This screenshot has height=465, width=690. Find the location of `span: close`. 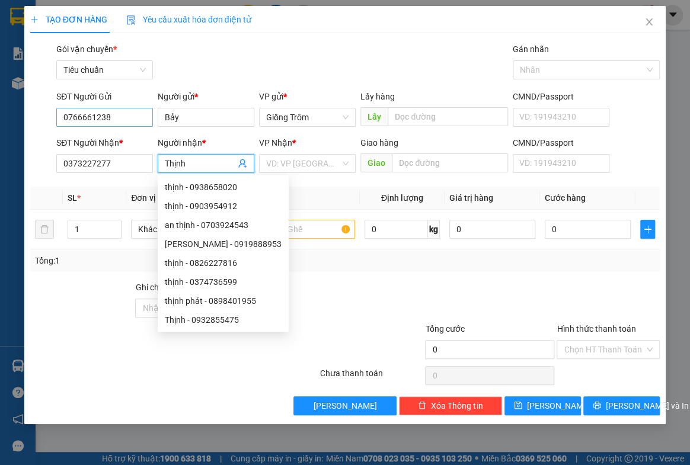

span: close is located at coordinates (649, 22).